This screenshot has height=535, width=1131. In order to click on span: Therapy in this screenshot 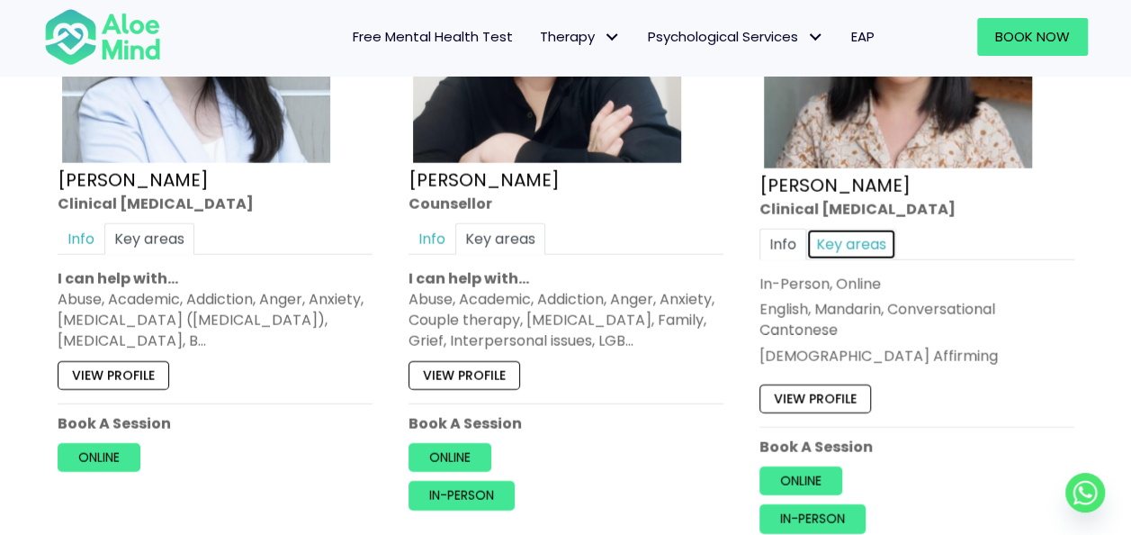, I will do `click(580, 36)`.